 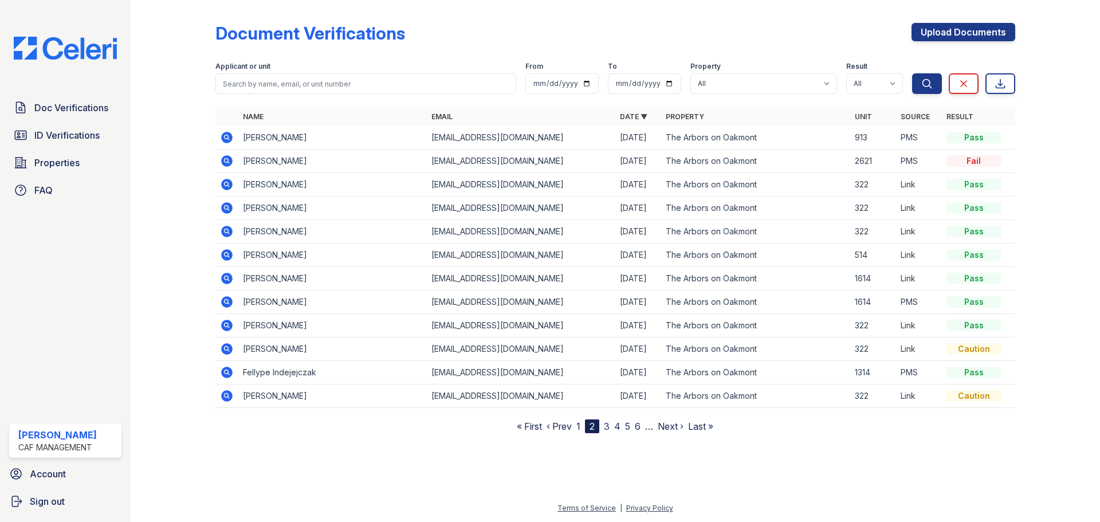 I want to click on td: 2621, so click(x=873, y=161).